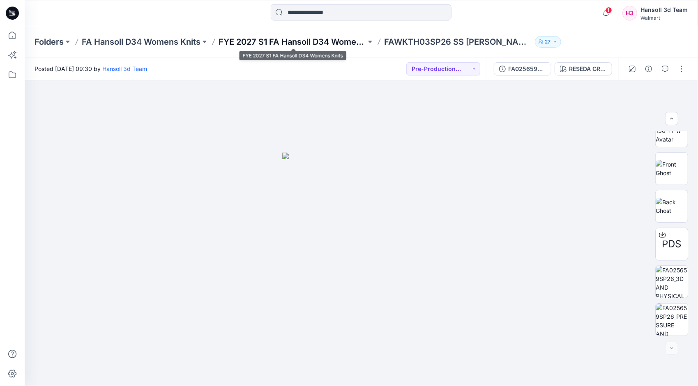 Image resolution: width=698 pixels, height=386 pixels. What do you see at coordinates (648, 69) in the screenshot?
I see `button: Details` at bounding box center [648, 69].